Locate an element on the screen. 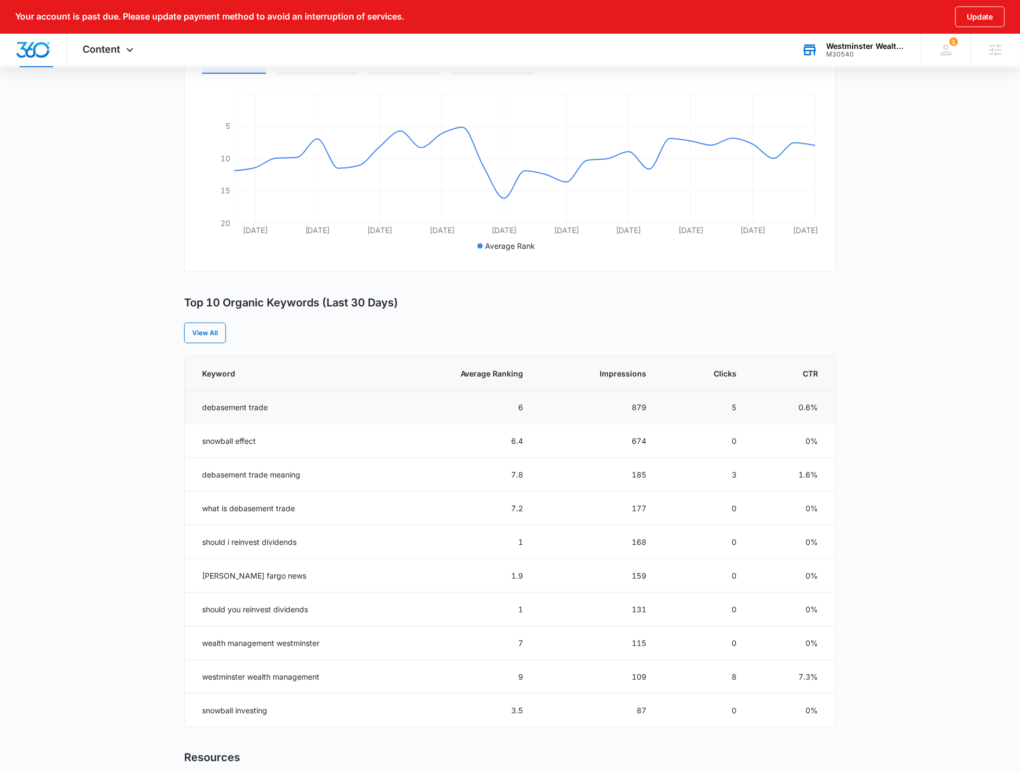 This screenshot has height=772, width=1020. td: 0.6% is located at coordinates (792, 407).